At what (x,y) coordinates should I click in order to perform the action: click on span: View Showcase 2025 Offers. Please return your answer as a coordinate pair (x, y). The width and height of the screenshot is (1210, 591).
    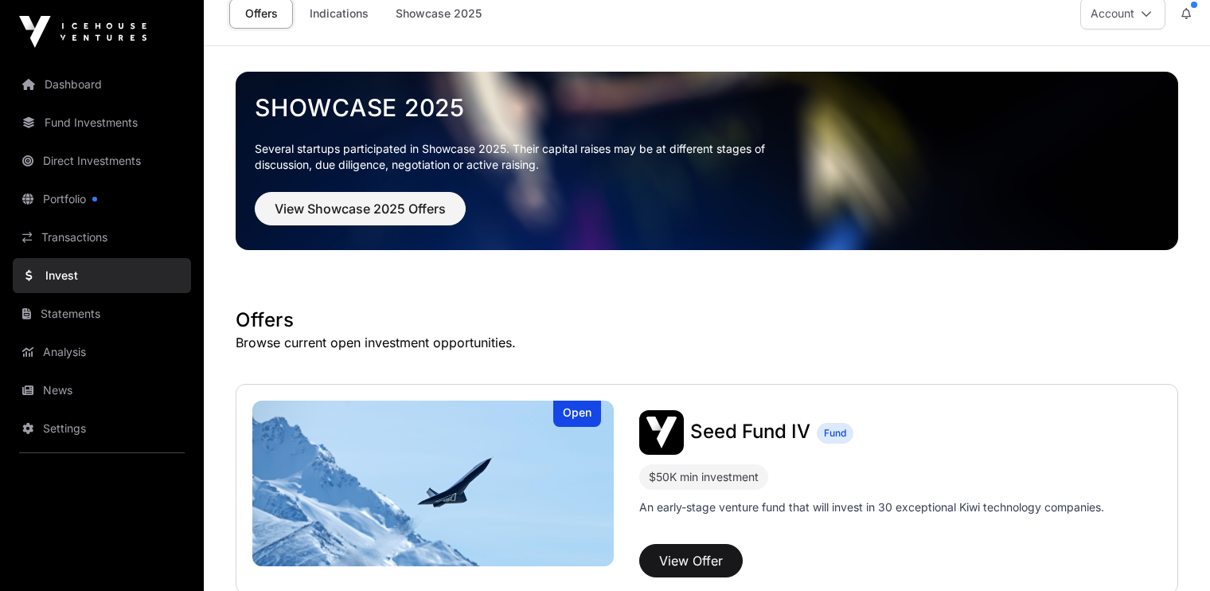
    Looking at the image, I should click on (360, 209).